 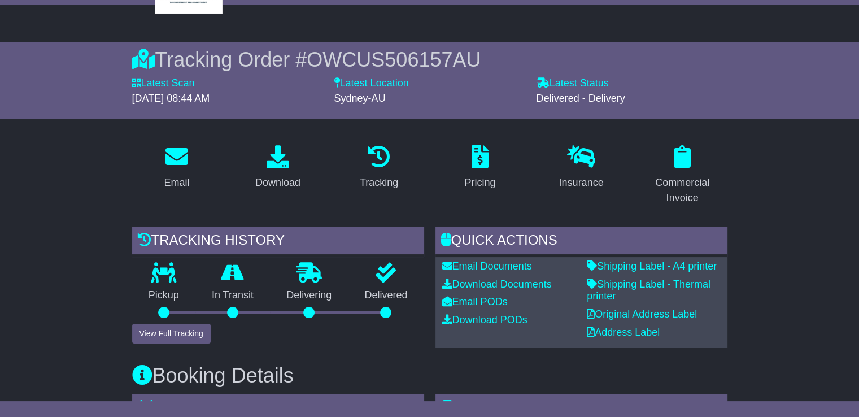 What do you see at coordinates (651, 266) in the screenshot?
I see `a: Shipping Label - A4 printer` at bounding box center [651, 266].